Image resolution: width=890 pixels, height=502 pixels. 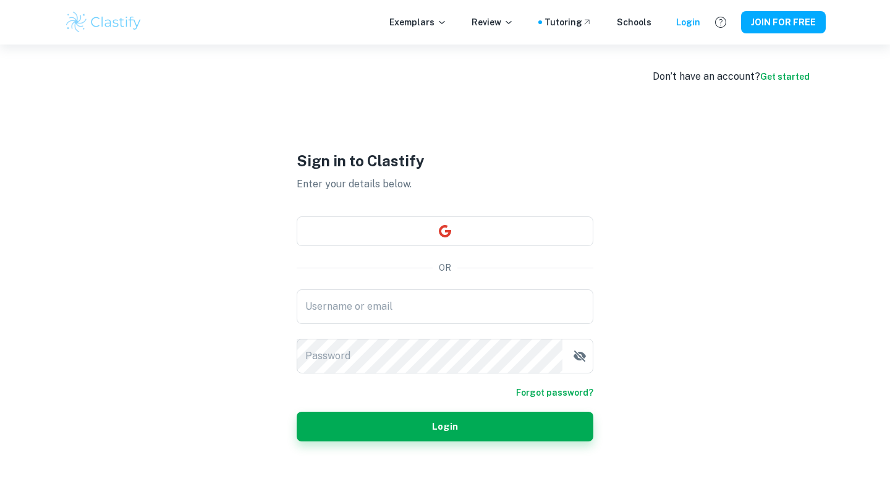 What do you see at coordinates (555, 393) in the screenshot?
I see `a: Forgot password?` at bounding box center [555, 393].